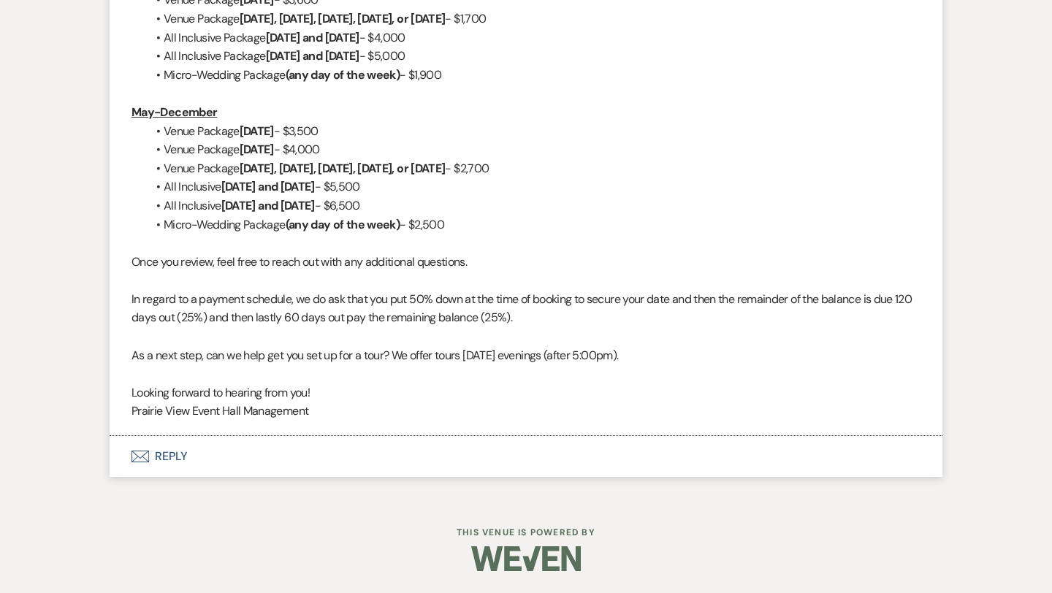  What do you see at coordinates (338, 186) in the screenshot?
I see `span: - $5,500` at bounding box center [338, 186].